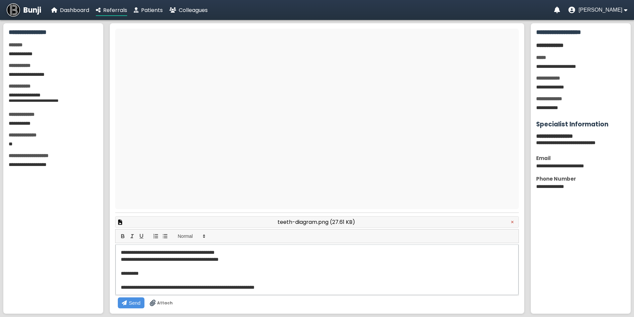 The width and height of the screenshot is (634, 317). I want to click on a: Bunji, so click(24, 10).